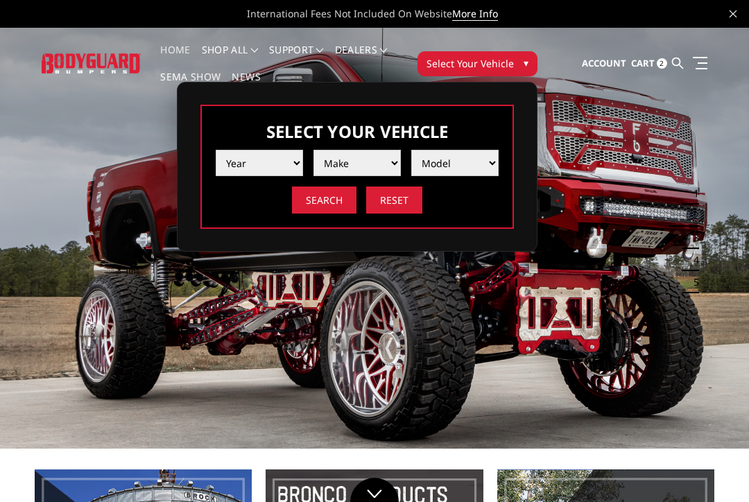 Image resolution: width=749 pixels, height=502 pixels. Describe the element at coordinates (175, 58) in the screenshot. I see `a: Home` at that location.